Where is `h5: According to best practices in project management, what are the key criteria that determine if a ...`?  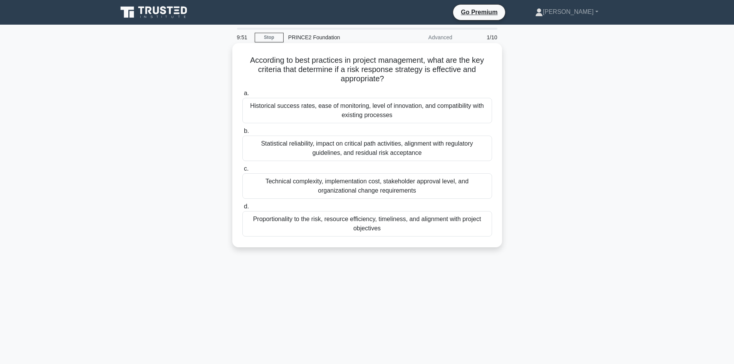
h5: According to best practices in project management, what are the key criteria that determine if a ... is located at coordinates (367, 70).